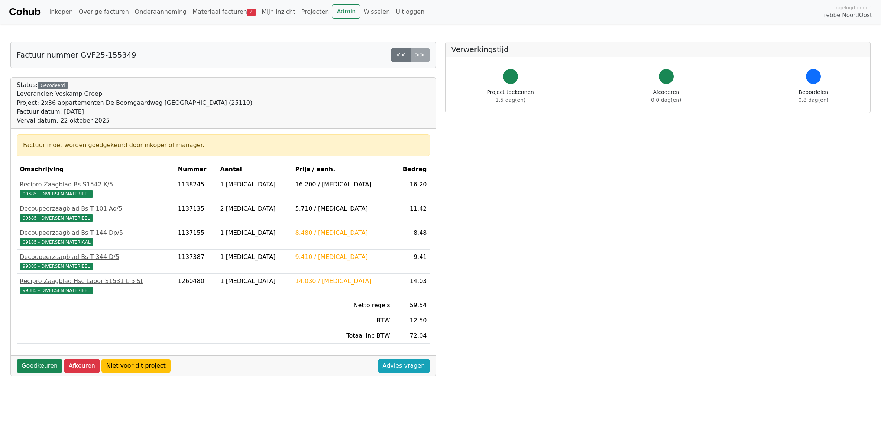 Image resolution: width=881 pixels, height=429 pixels. What do you see at coordinates (196, 286) in the screenshot?
I see `td: 1260480` at bounding box center [196, 286].